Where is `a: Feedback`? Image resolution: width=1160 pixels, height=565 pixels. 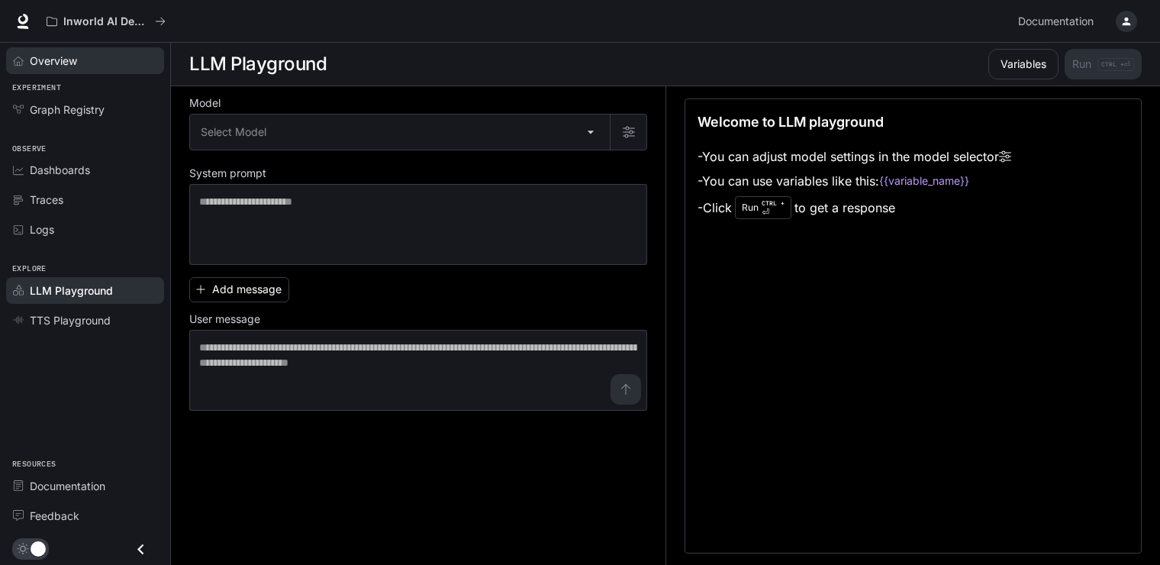
a: Feedback is located at coordinates (85, 515).